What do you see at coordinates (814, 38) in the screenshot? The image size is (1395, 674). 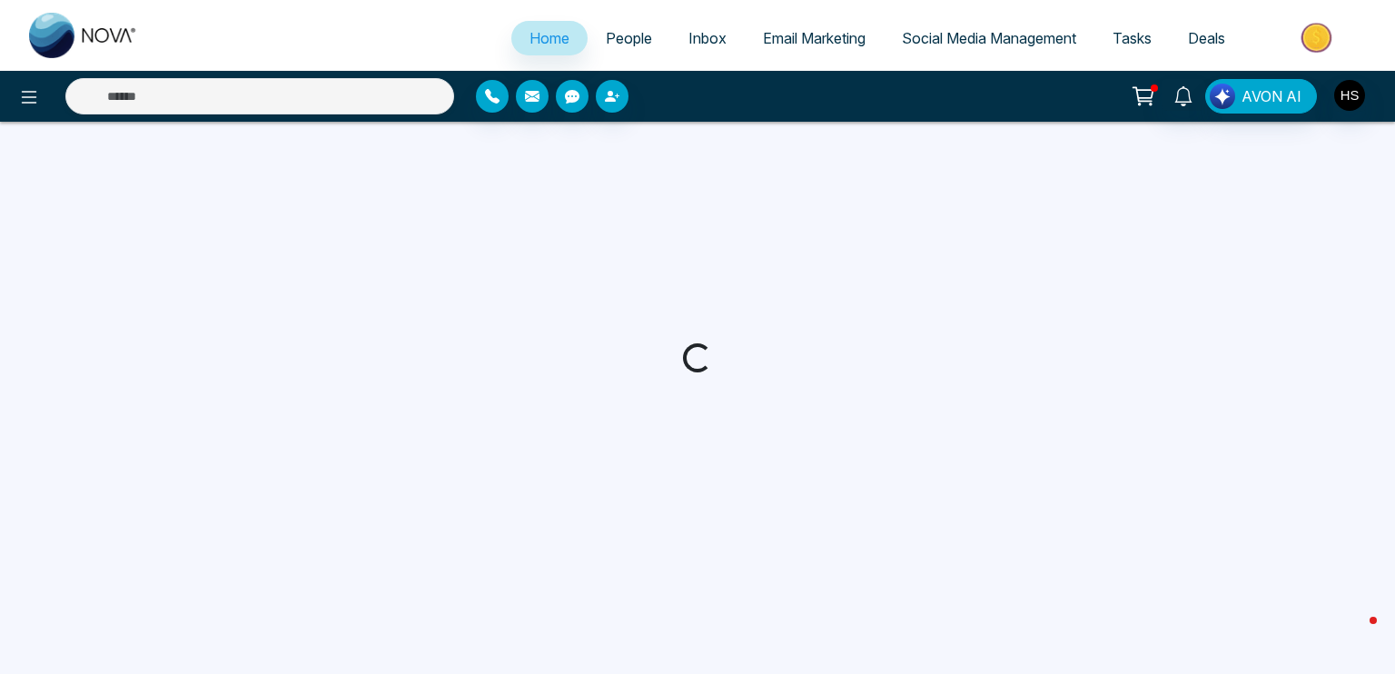 I see `span: Email Marketing` at bounding box center [814, 38].